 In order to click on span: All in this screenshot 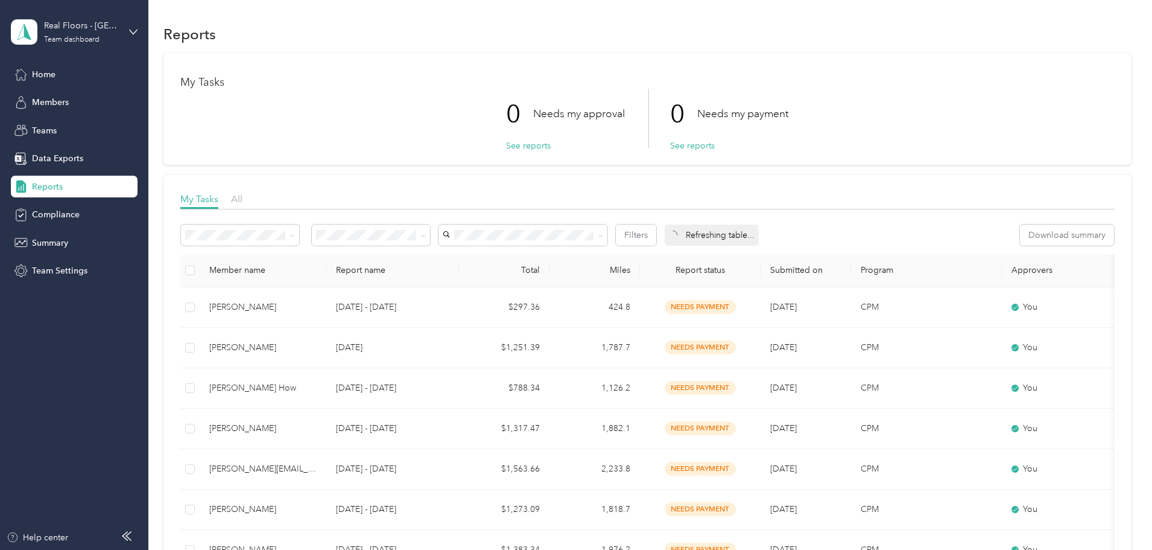, I will do `click(236, 198)`.